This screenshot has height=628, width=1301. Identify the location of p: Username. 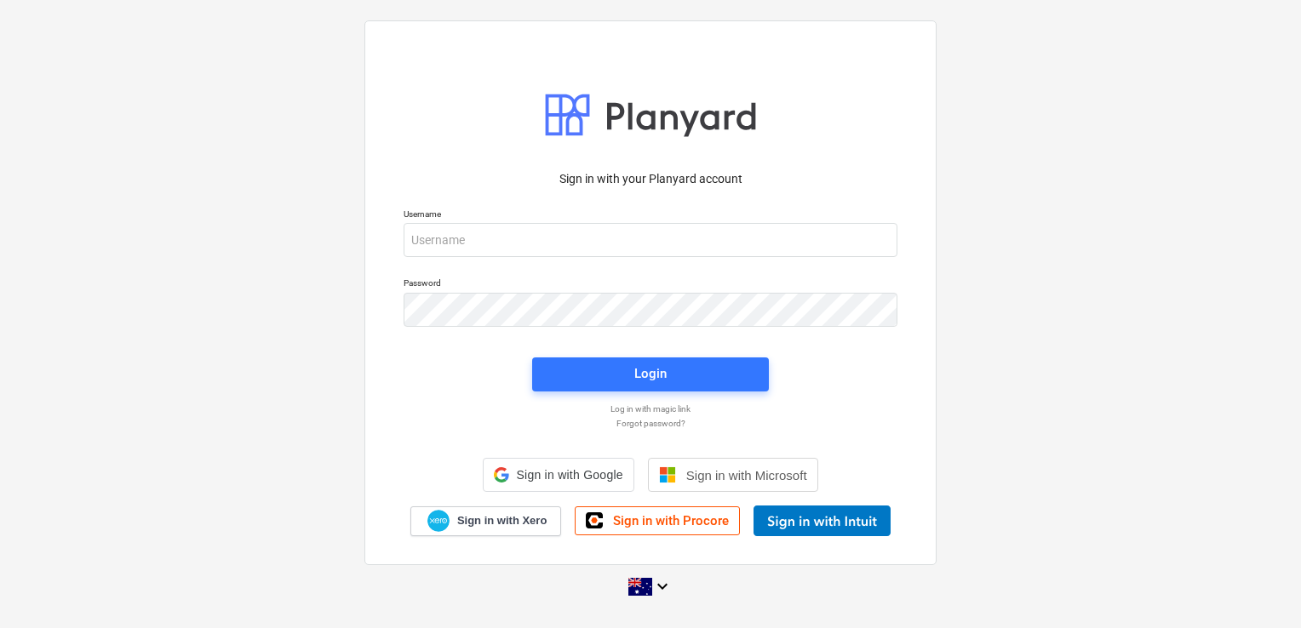
(650, 215).